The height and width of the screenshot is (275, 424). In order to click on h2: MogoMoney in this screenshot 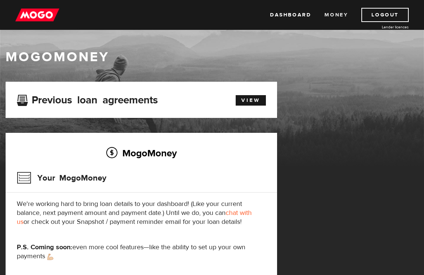, I will do `click(141, 153)`.